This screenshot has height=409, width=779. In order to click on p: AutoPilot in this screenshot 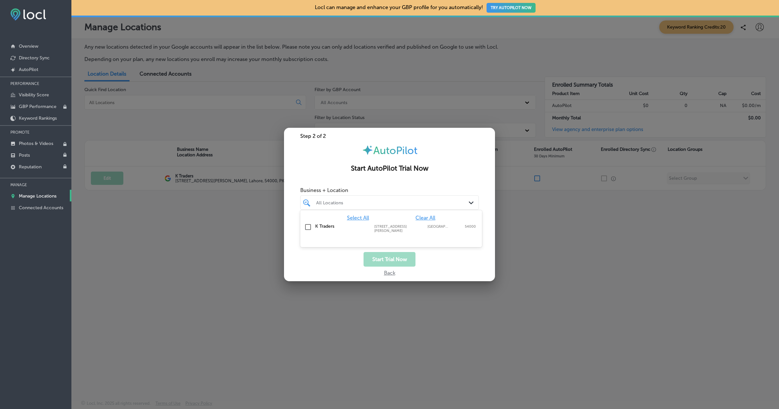, I will do `click(29, 69)`.